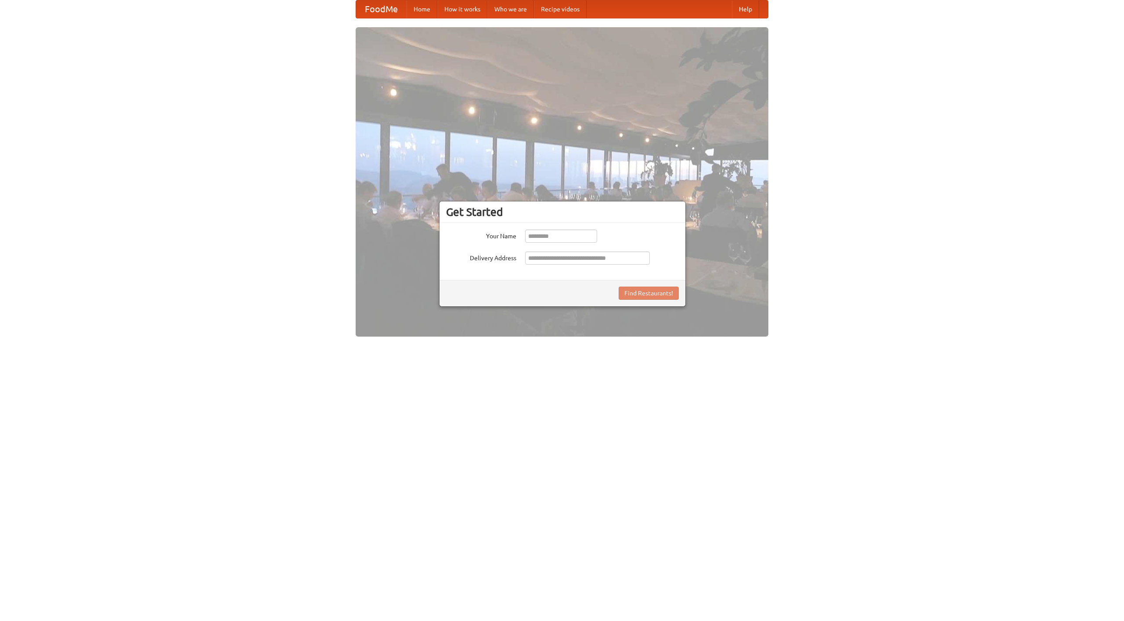 The width and height of the screenshot is (1124, 621). What do you see at coordinates (462, 9) in the screenshot?
I see `a: How it works` at bounding box center [462, 9].